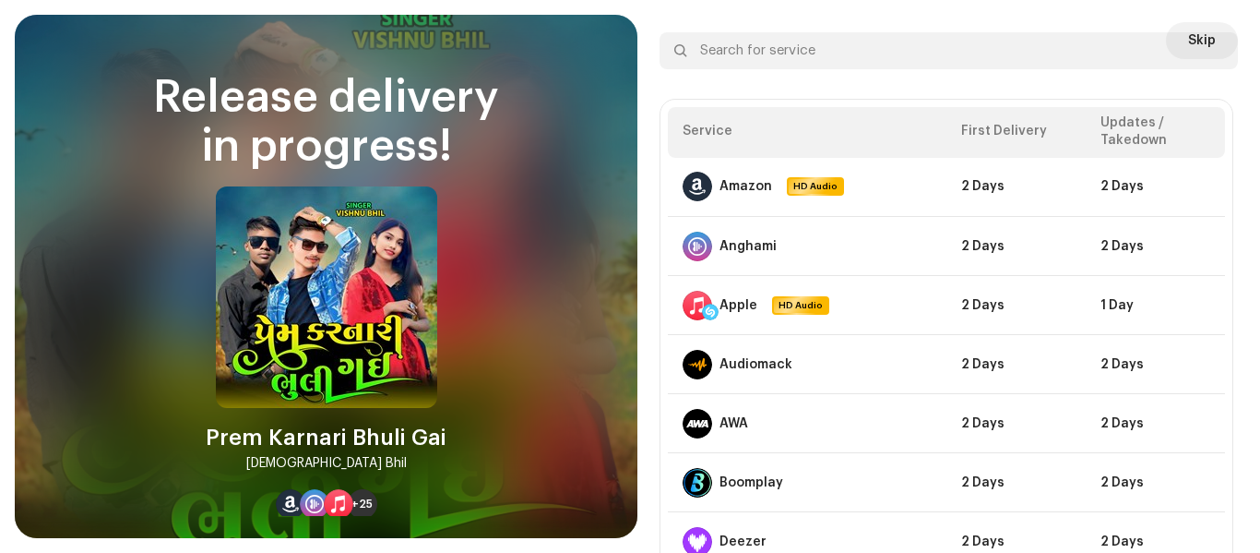  What do you see at coordinates (948, 51) in the screenshot?
I see `input: Search for service` at bounding box center [948, 51].